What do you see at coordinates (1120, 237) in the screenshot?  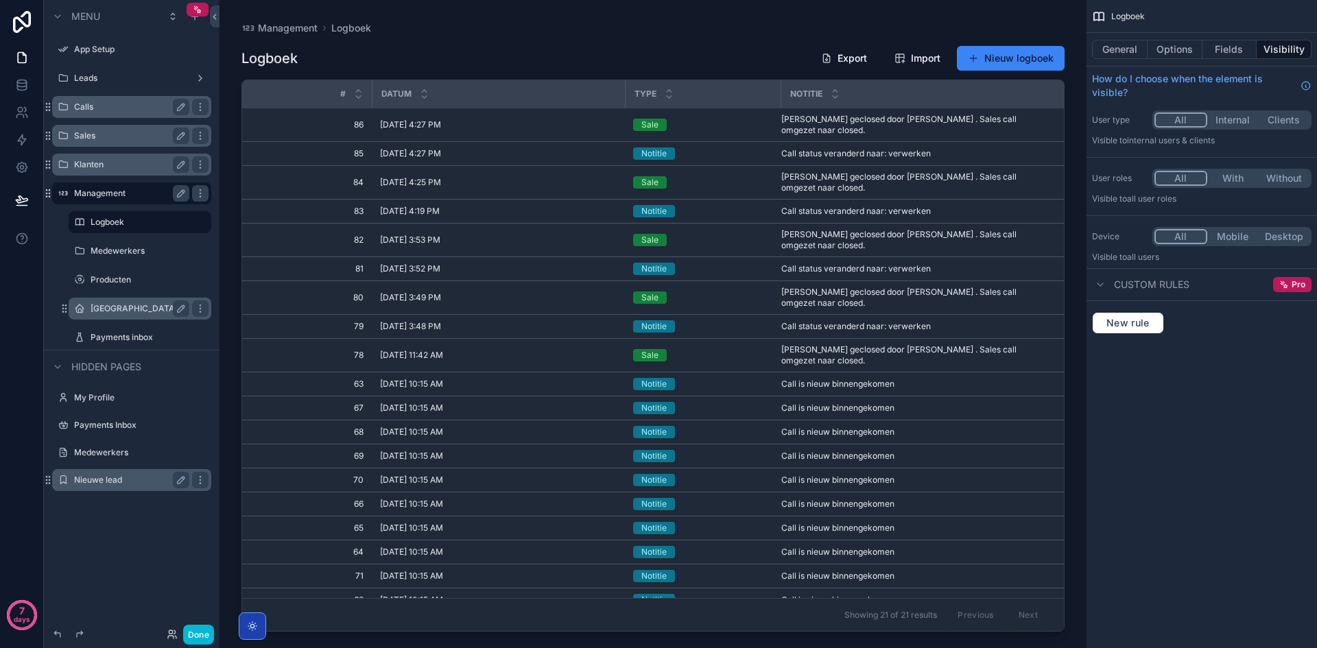 I see `label: Device` at bounding box center [1120, 237].